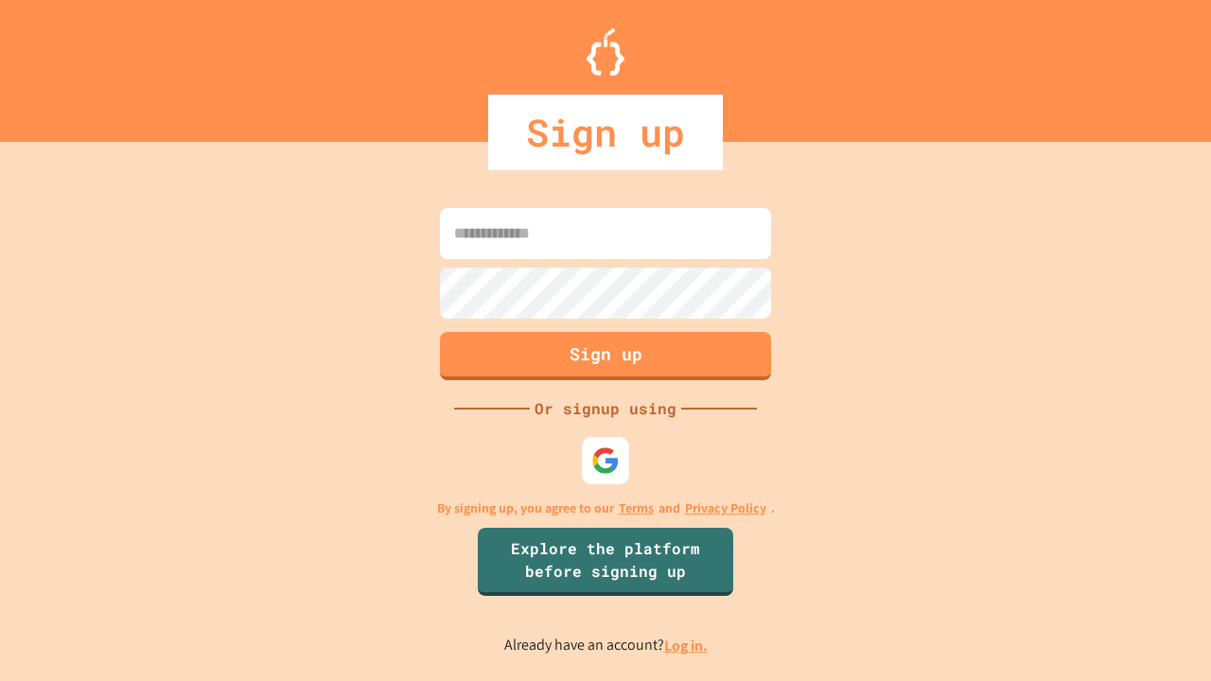  Describe the element at coordinates (686, 645) in the screenshot. I see `a: Log in.` at that location.